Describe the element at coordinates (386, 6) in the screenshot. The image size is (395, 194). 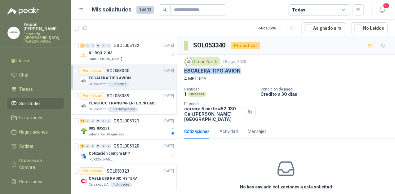
I see `span: 4` at that location.